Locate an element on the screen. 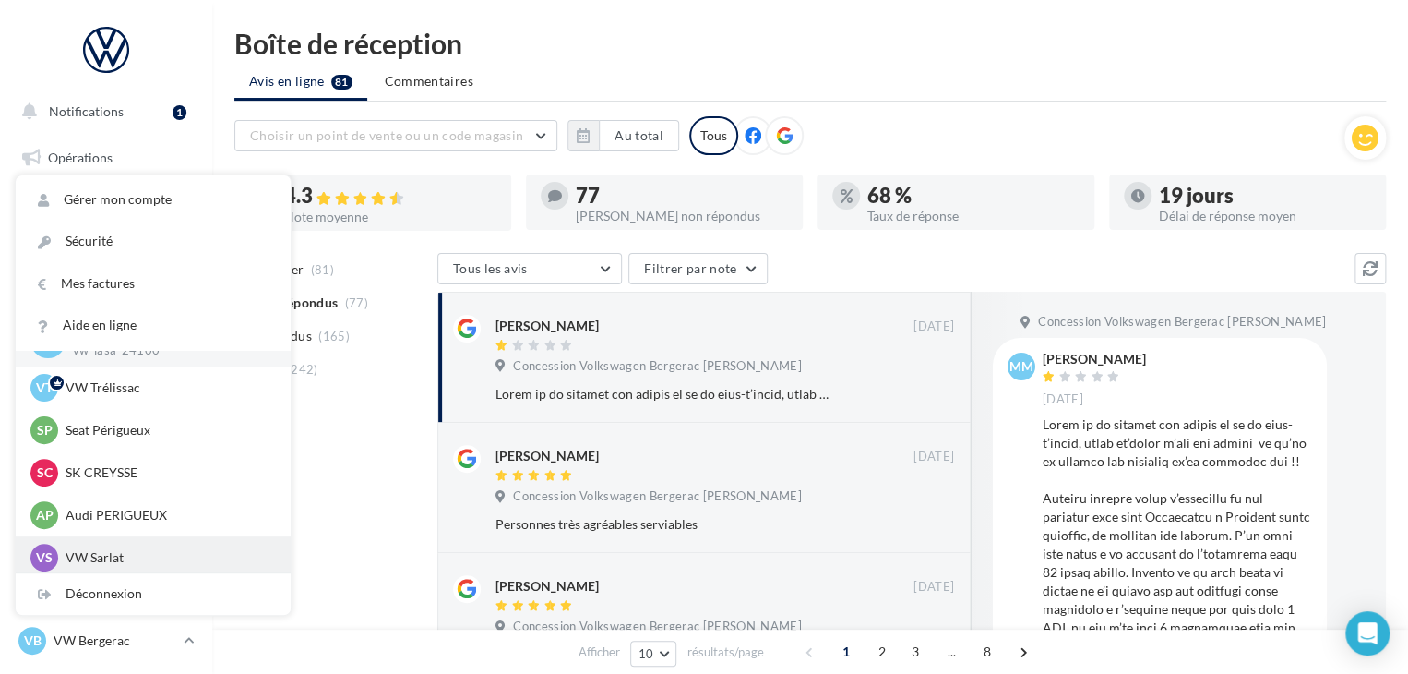 This screenshot has width=1408, height=674. p: Seat Périgueux is located at coordinates (167, 430).